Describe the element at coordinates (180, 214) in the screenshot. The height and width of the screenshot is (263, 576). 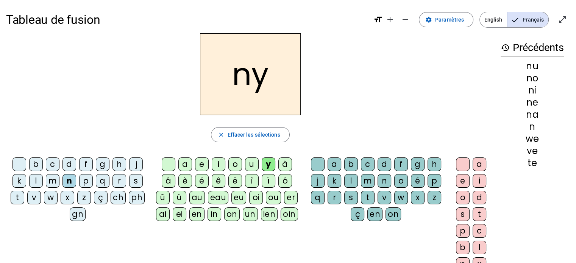
I see `div: ei` at that location.